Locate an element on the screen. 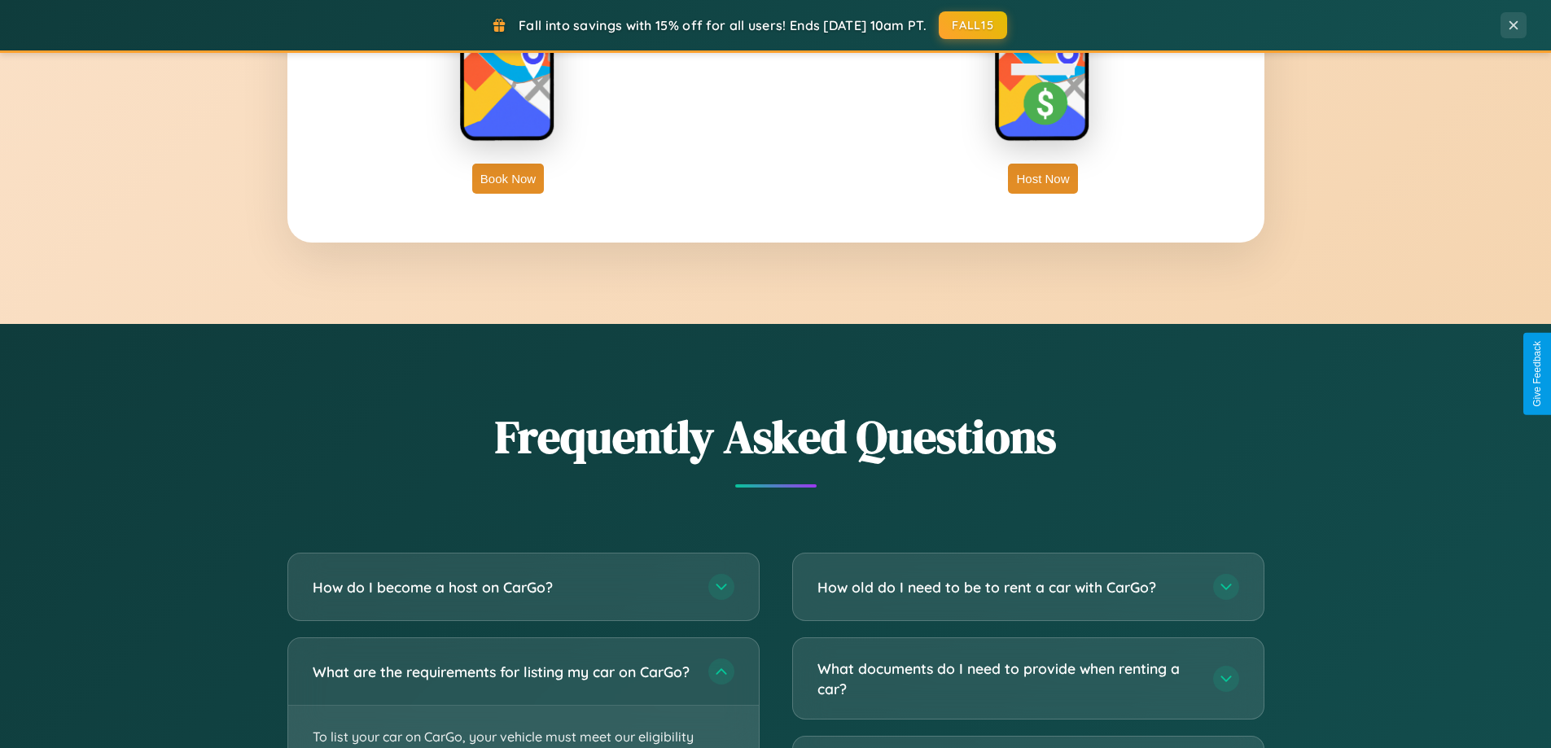 The image size is (1551, 748). h3: What are the requirements for listing my car on CarGo? is located at coordinates (502, 672).